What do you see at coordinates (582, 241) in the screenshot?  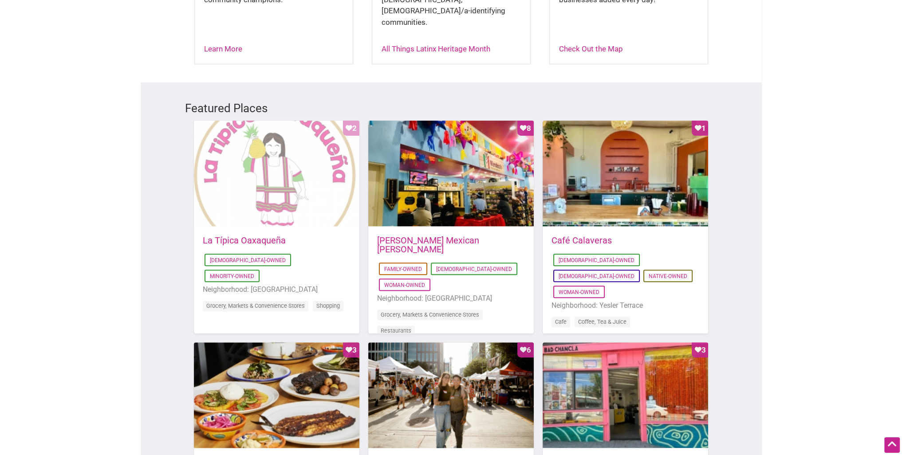 I see `a: Café Calaveras` at bounding box center [582, 241].